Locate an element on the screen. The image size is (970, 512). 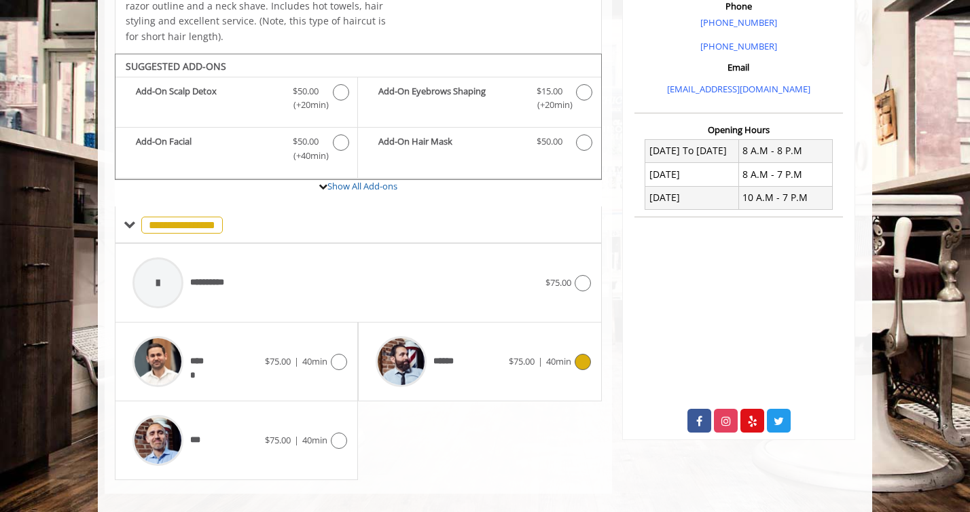
label: Add-On Facial is located at coordinates (236, 150).